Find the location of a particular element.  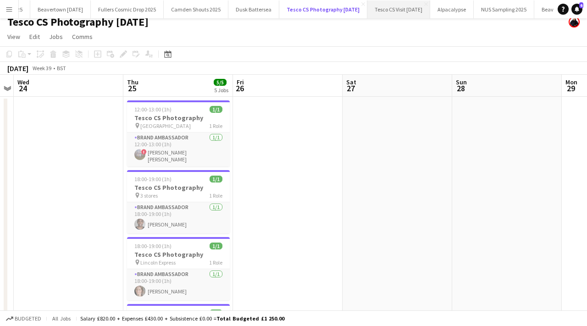

a: Comms is located at coordinates (82, 37).